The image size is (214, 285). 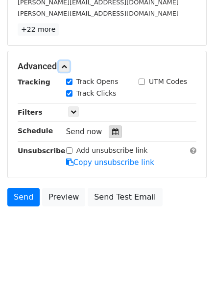 What do you see at coordinates (110, 163) in the screenshot?
I see `a: Copy unsubscribe link` at bounding box center [110, 163].